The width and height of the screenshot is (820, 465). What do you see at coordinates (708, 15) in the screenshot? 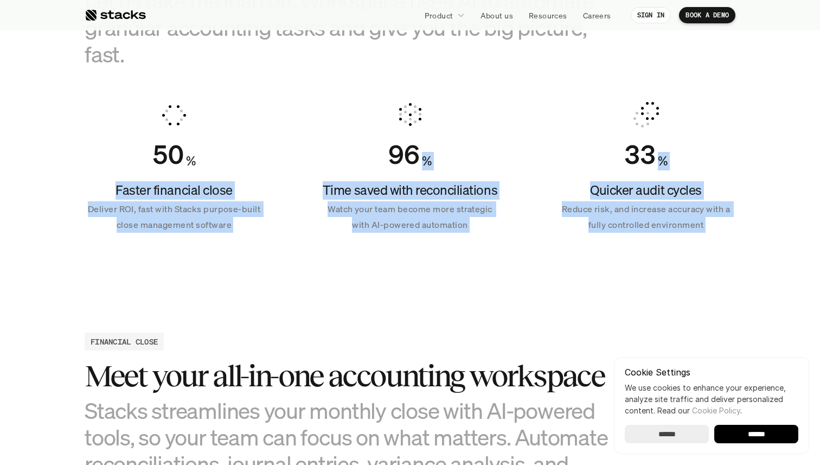
I see `p: BOOK A DEMO` at bounding box center [708, 15].